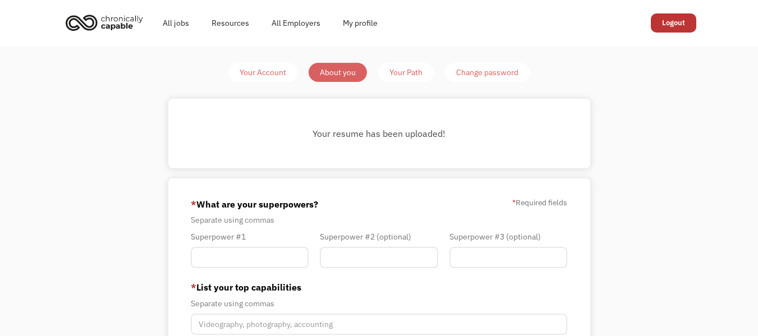 The height and width of the screenshot is (336, 758). I want to click on a: Logout, so click(673, 23).